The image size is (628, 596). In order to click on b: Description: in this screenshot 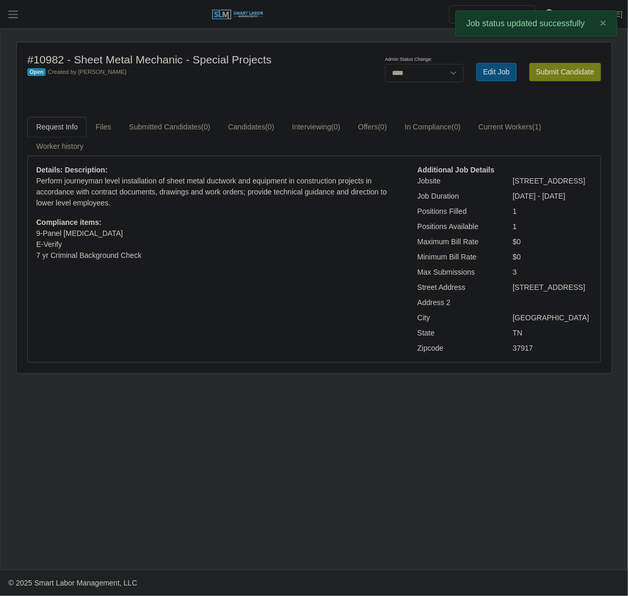, I will do `click(86, 170)`.